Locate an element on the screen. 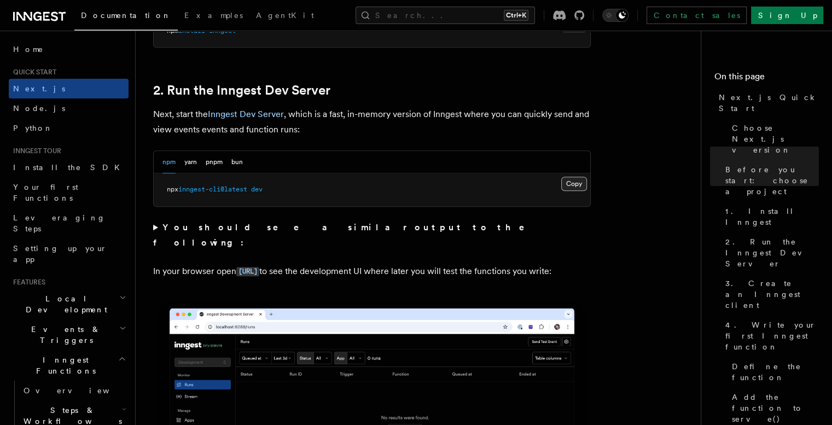 This screenshot has width=832, height=425. span: Quick start is located at coordinates (32, 72).